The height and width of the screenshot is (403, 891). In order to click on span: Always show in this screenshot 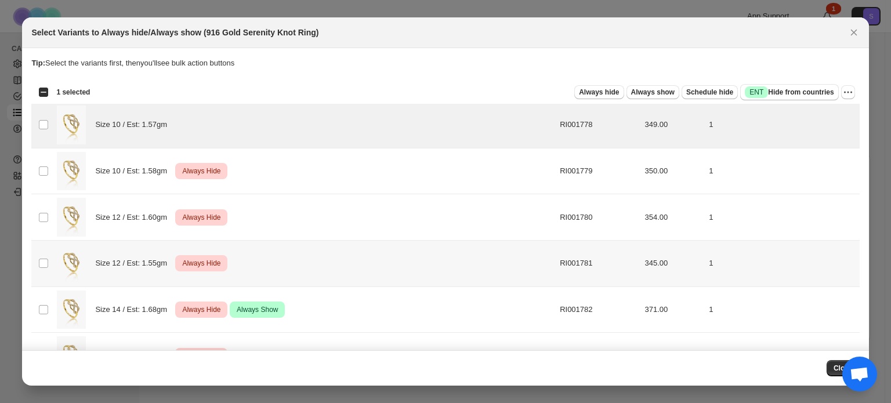, I will do `click(653, 92)`.